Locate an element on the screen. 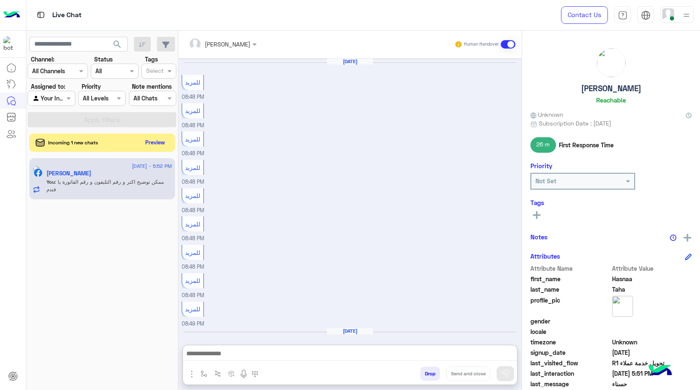 Image resolution: width=700 pixels, height=390 pixels. h6: Notes is located at coordinates (539, 237).